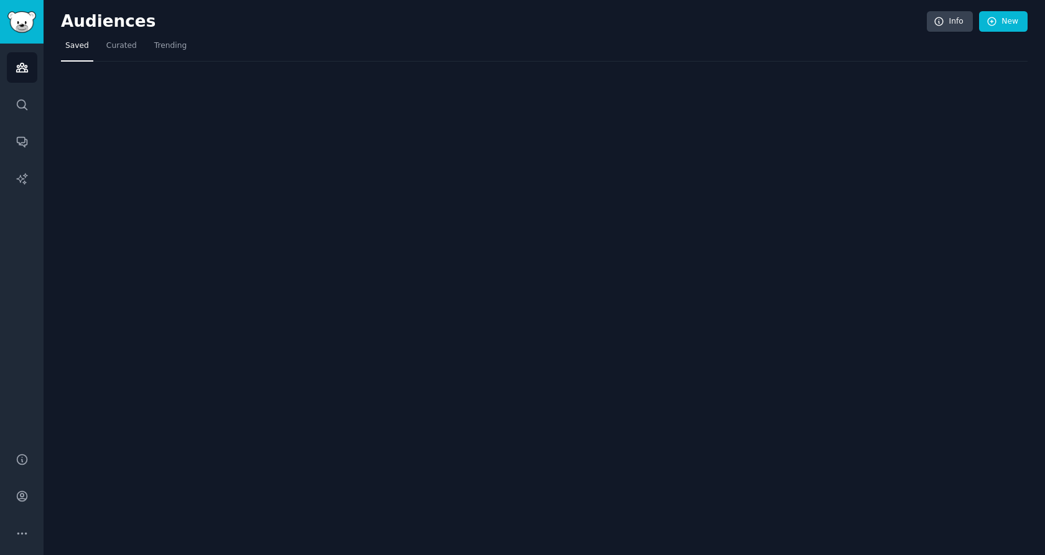 This screenshot has height=555, width=1045. What do you see at coordinates (170, 48) in the screenshot?
I see `a: Trending` at bounding box center [170, 48].